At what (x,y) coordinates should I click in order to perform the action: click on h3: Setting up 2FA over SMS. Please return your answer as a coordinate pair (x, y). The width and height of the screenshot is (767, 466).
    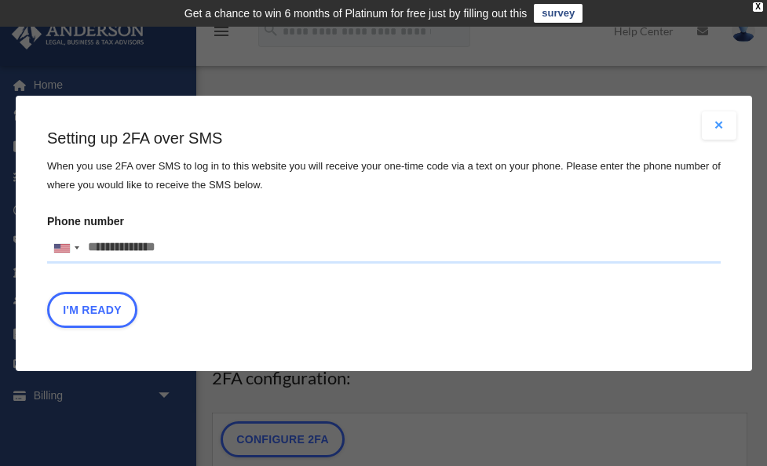
    Looking at the image, I should click on (384, 138).